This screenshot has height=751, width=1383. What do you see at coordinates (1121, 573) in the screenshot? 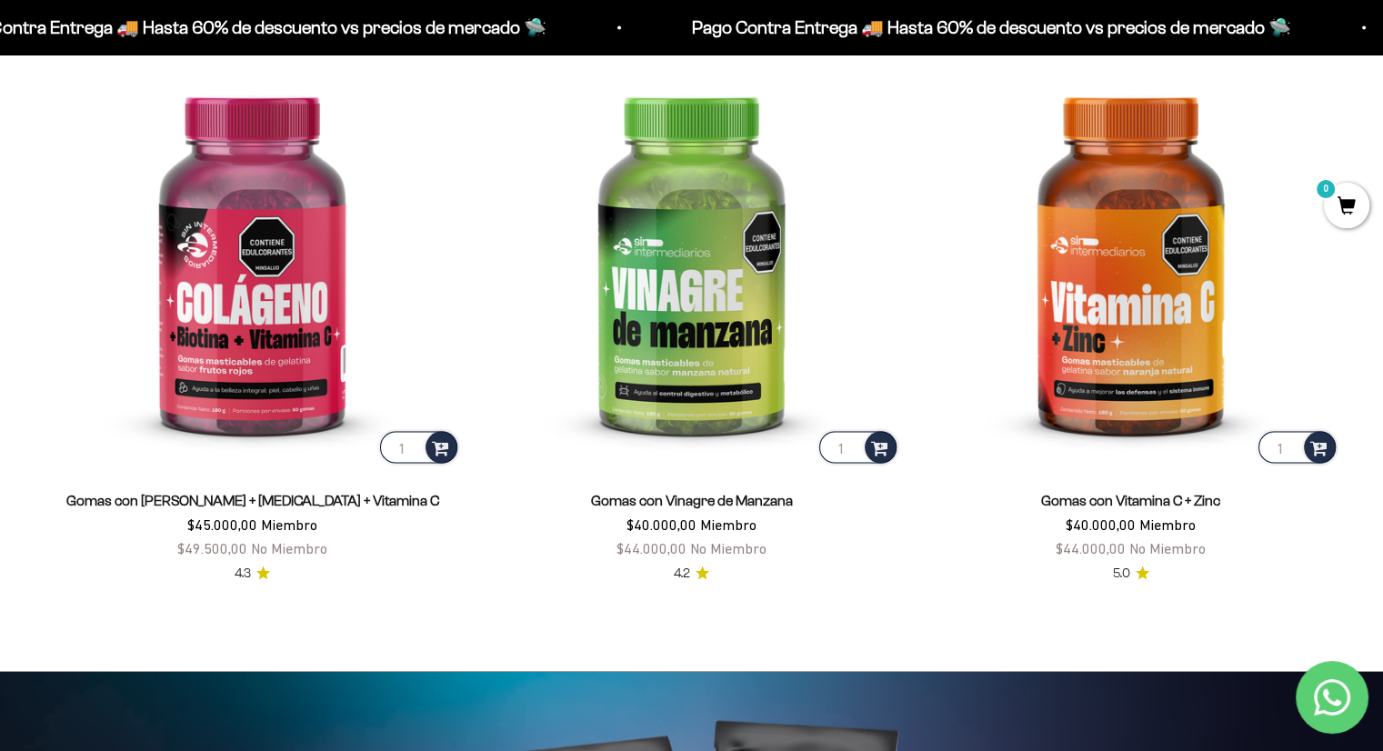
I see `span: 5.0` at bounding box center [1121, 573].